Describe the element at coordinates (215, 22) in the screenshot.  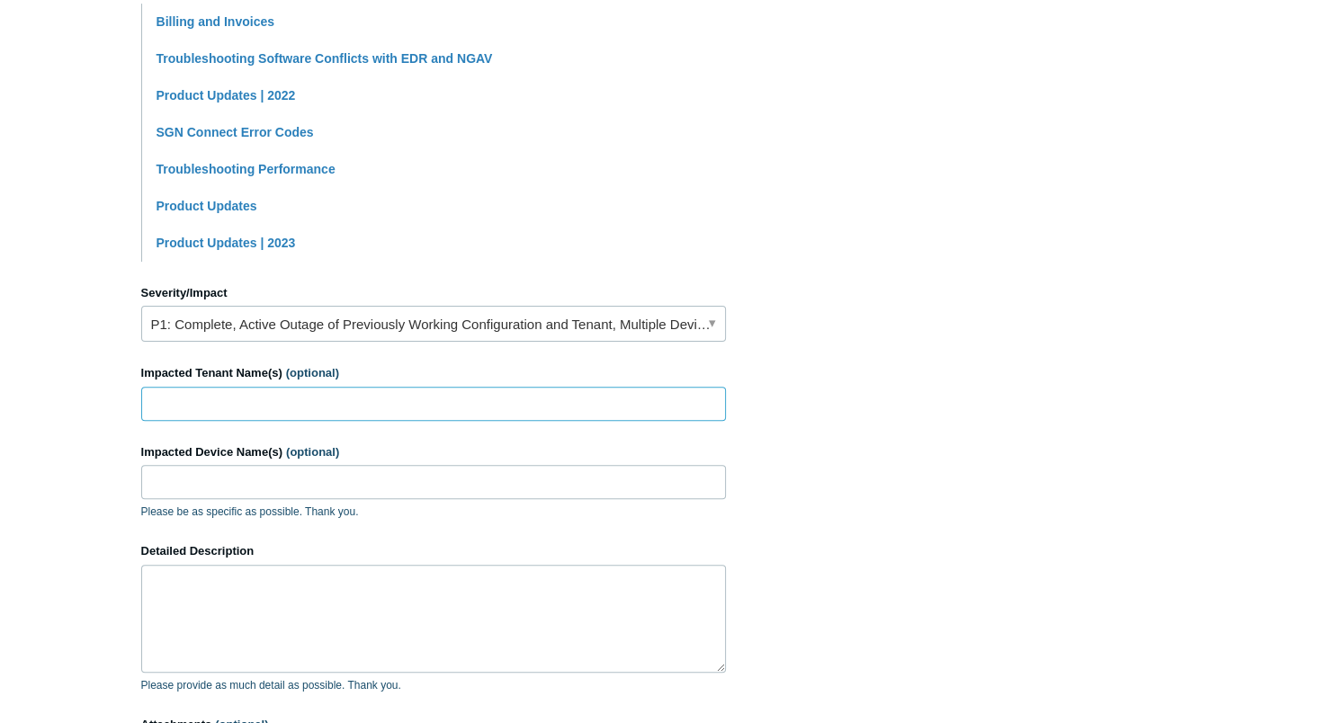
I see `a: Billing and Invoices` at that location.